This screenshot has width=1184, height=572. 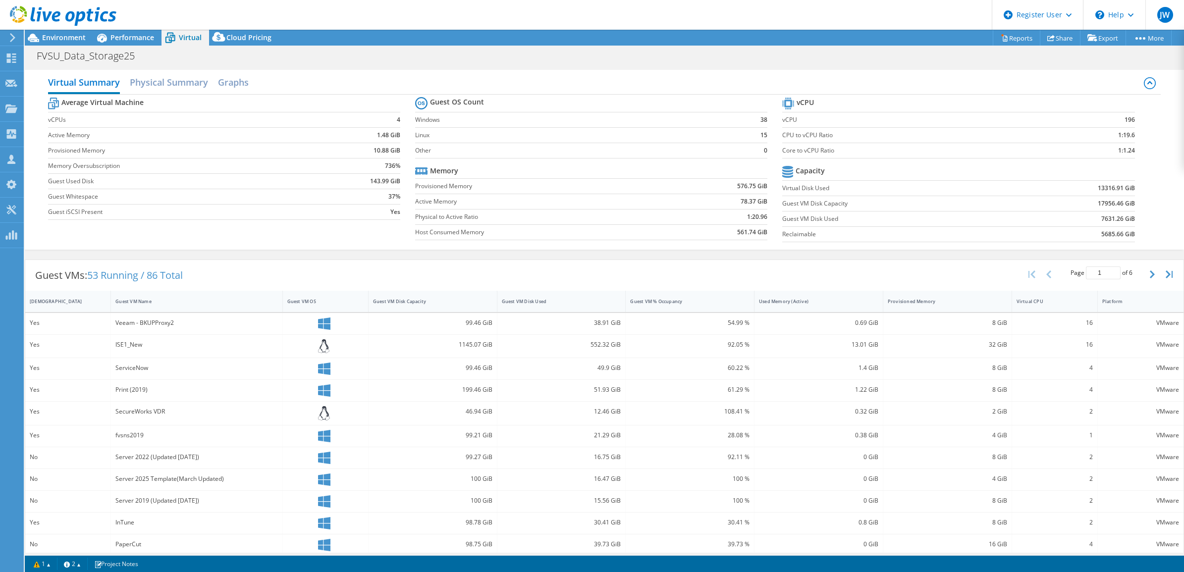 What do you see at coordinates (561, 544) in the screenshot?
I see `div: 39.73 GiB` at bounding box center [561, 544].